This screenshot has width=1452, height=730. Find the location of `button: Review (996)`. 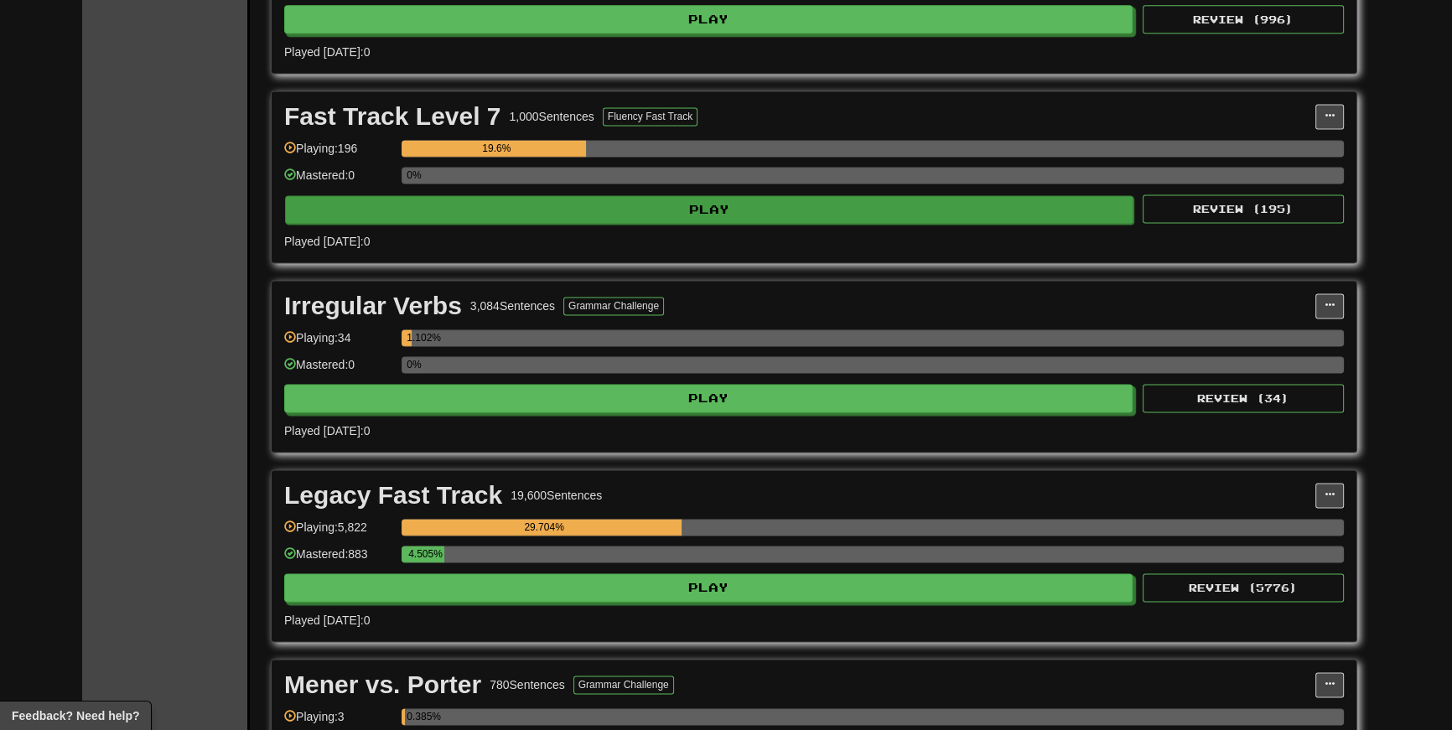

button: Review (996) is located at coordinates (1243, 19).